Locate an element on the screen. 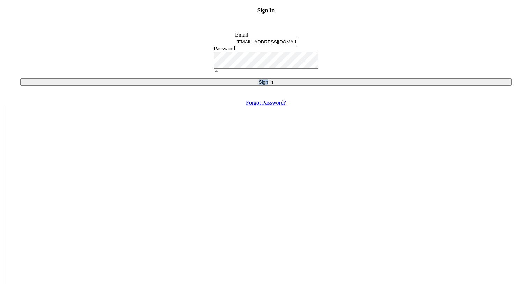 This screenshot has width=532, height=284. h4: Sign In is located at coordinates (266, 16).